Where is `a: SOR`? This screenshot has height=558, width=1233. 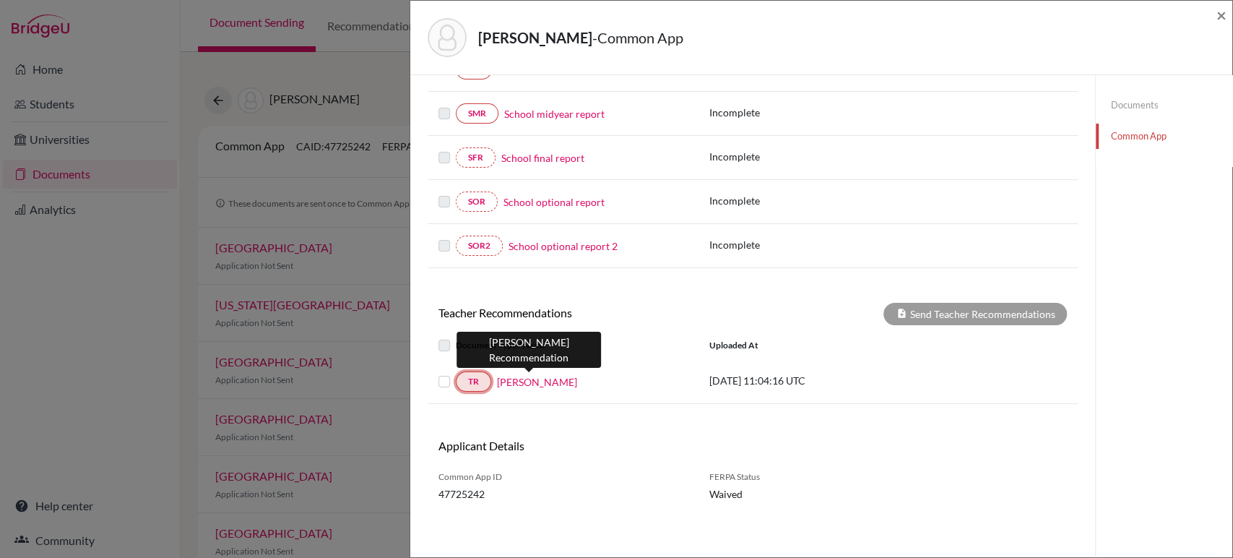 a: SOR is located at coordinates (477, 202).